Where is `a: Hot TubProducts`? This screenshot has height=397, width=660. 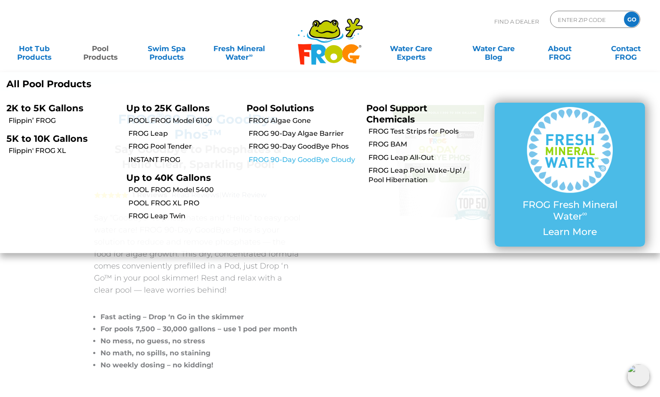 a: Hot TubProducts is located at coordinates (34, 49).